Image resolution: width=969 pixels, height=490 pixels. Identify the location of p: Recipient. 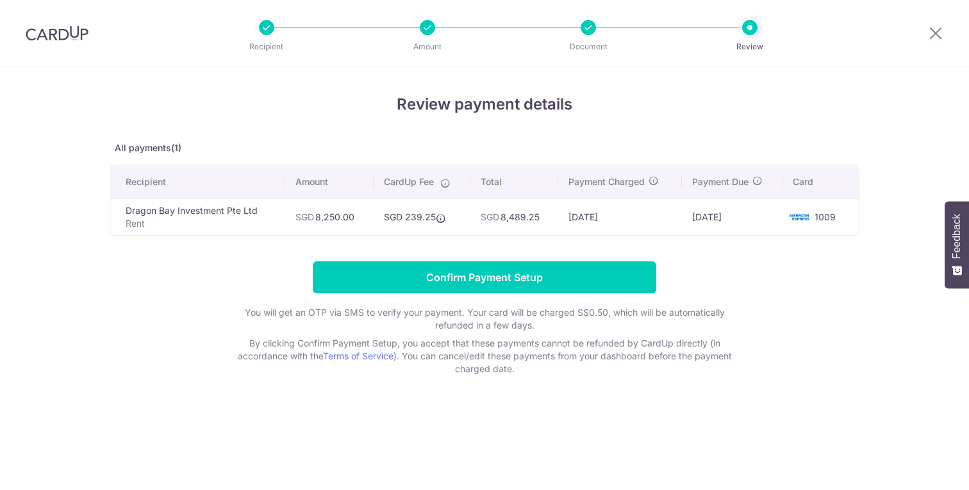
(267, 47).